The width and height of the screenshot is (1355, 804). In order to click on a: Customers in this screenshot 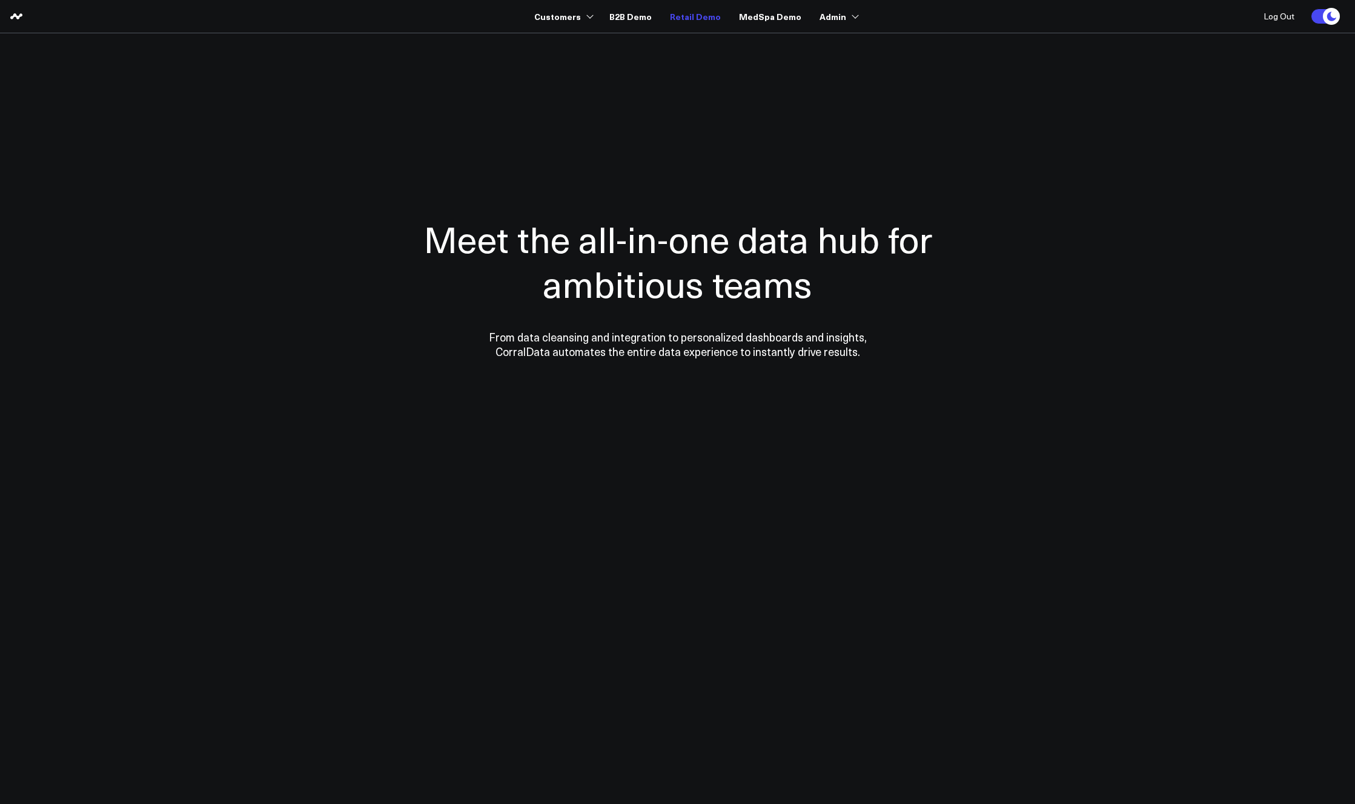, I will do `click(563, 16)`.